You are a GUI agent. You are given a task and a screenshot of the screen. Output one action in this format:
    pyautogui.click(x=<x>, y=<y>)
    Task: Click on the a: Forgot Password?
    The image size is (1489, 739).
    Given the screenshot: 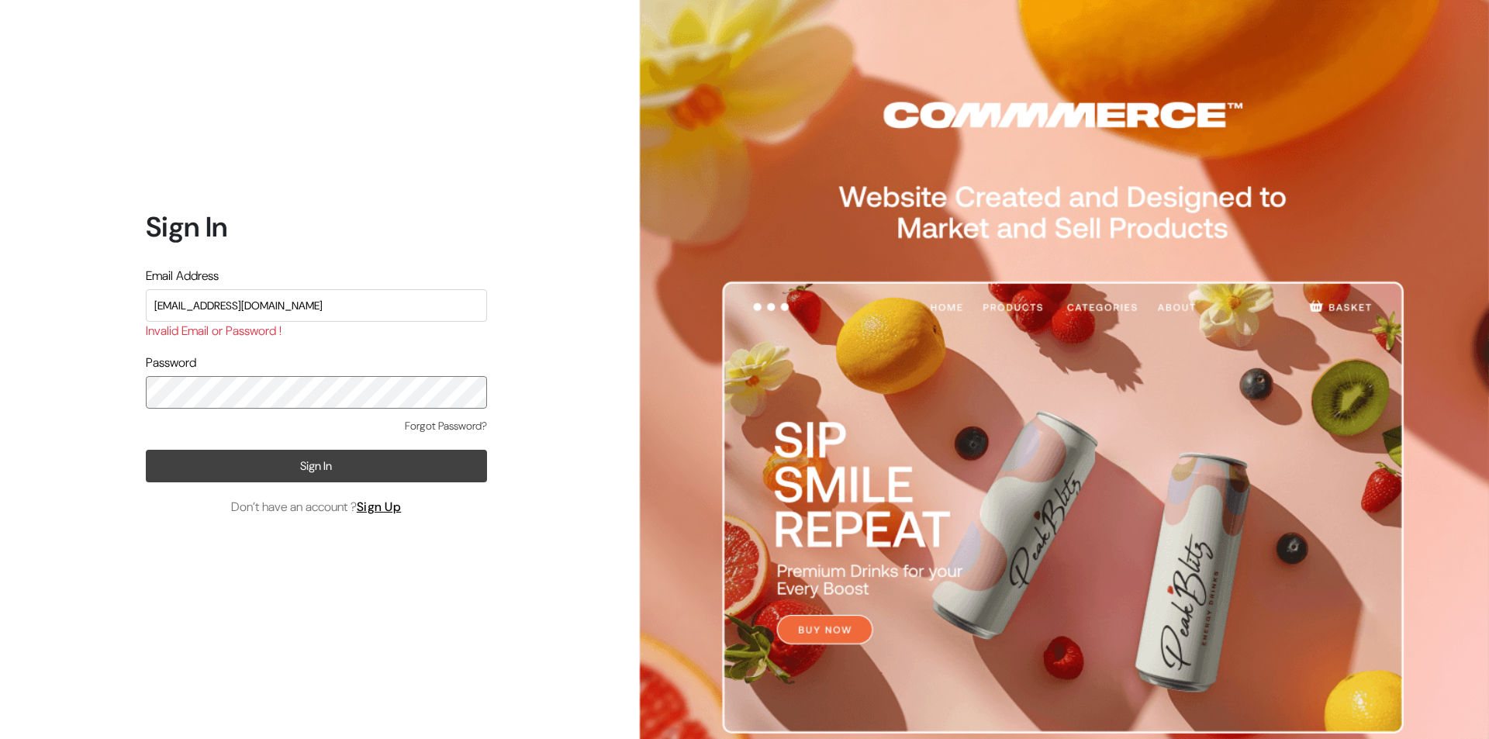 What is the action you would take?
    pyautogui.click(x=446, y=426)
    